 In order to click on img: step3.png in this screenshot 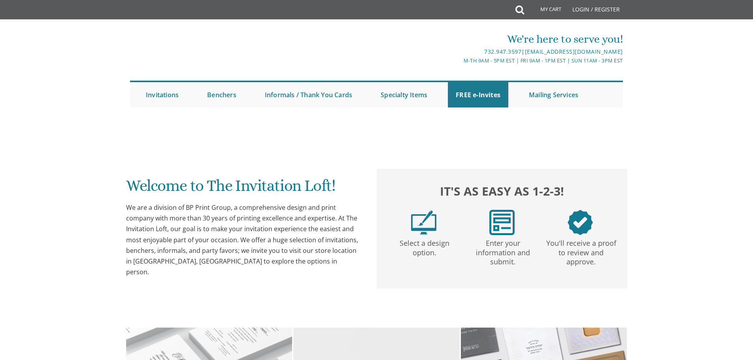, I will do `click(580, 222)`.